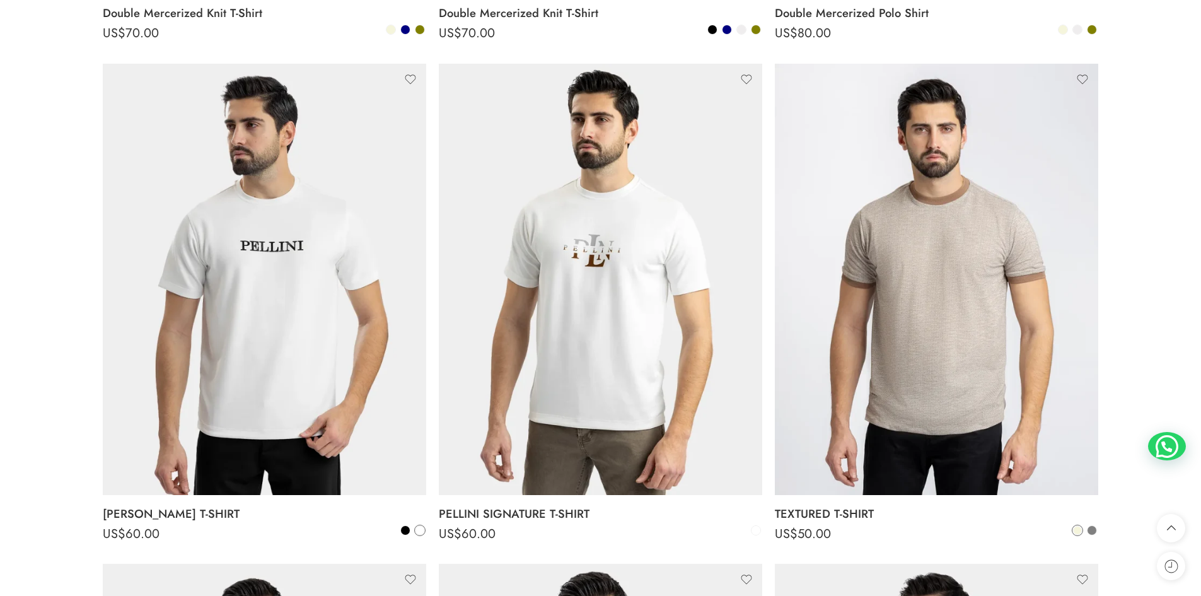 The image size is (1201, 596). What do you see at coordinates (936, 514) in the screenshot?
I see `a: TEXTURED T-SHIRT` at bounding box center [936, 514].